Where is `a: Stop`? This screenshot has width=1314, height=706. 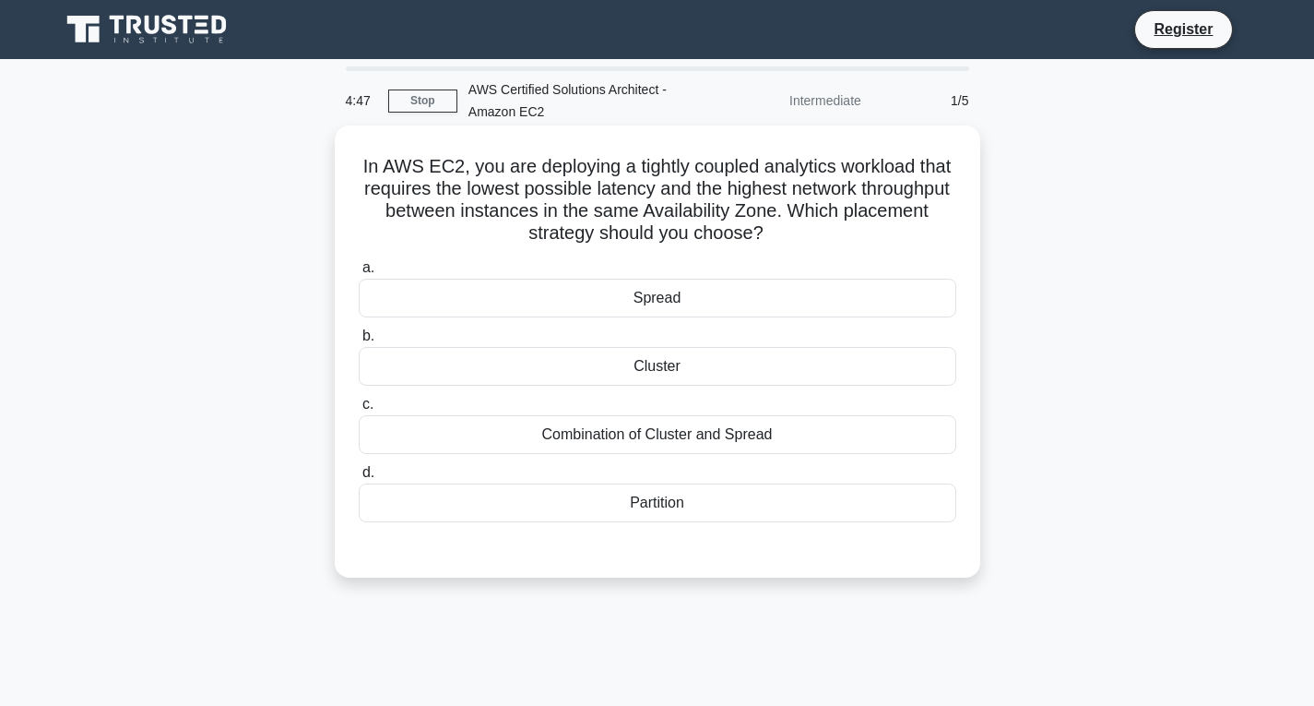 a: Stop is located at coordinates (422, 101).